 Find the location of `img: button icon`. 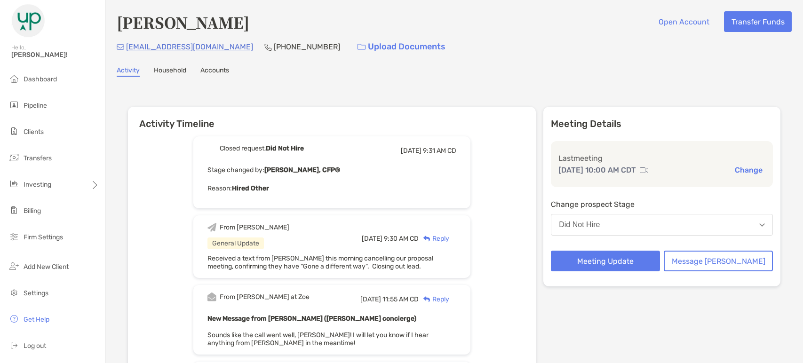

img: button icon is located at coordinates (361, 47).